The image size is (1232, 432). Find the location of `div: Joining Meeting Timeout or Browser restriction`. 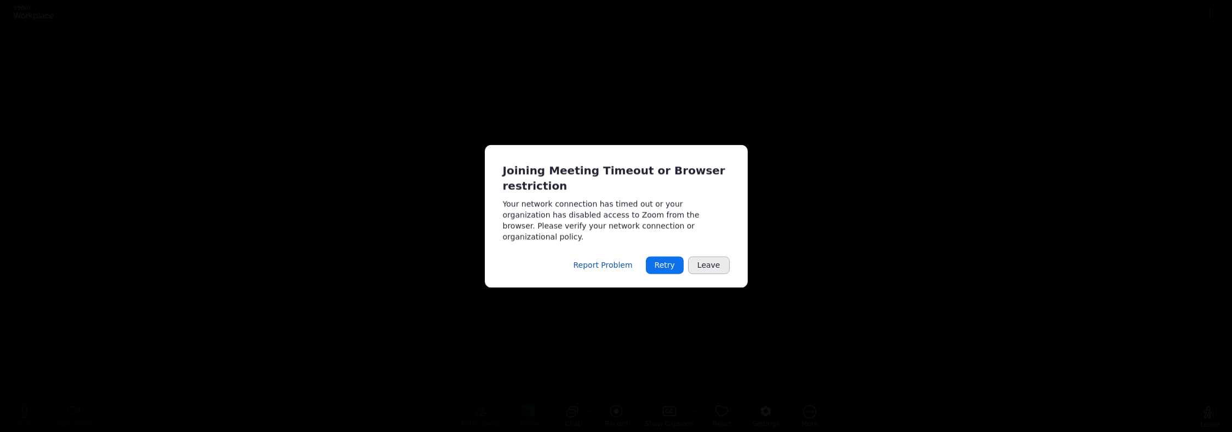

div: Joining Meeting Timeout or Browser restriction is located at coordinates (616, 178).